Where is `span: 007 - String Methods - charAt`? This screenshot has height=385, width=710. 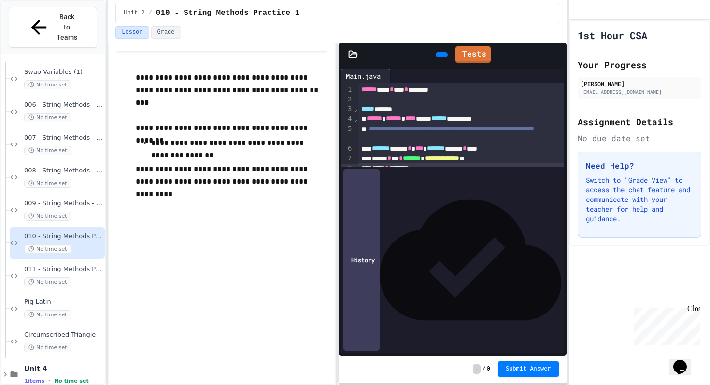
span: 007 - String Methods - charAt is located at coordinates (63, 138).